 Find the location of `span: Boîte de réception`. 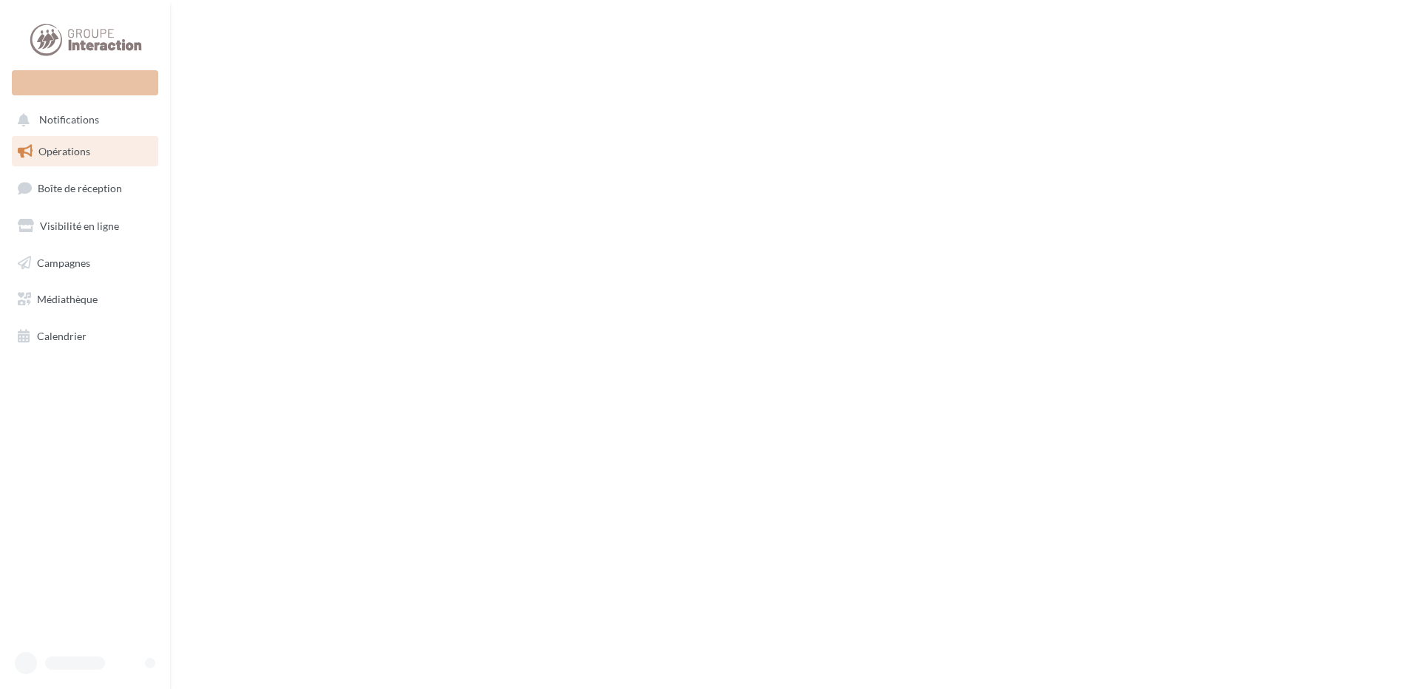

span: Boîte de réception is located at coordinates (80, 188).